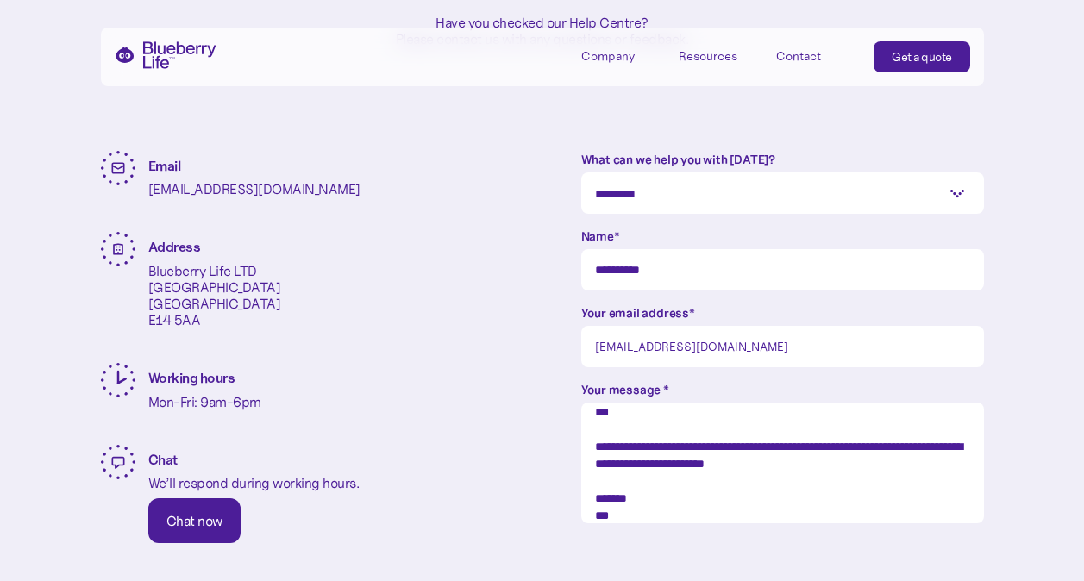 The image size is (1084, 581). Describe the element at coordinates (204, 402) in the screenshot. I see `p: Mon-Fri: 9am-6pm` at that location.